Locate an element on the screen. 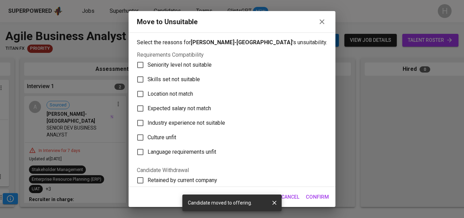 The height and width of the screenshot is (218, 464). button: Cancel is located at coordinates (291, 197).